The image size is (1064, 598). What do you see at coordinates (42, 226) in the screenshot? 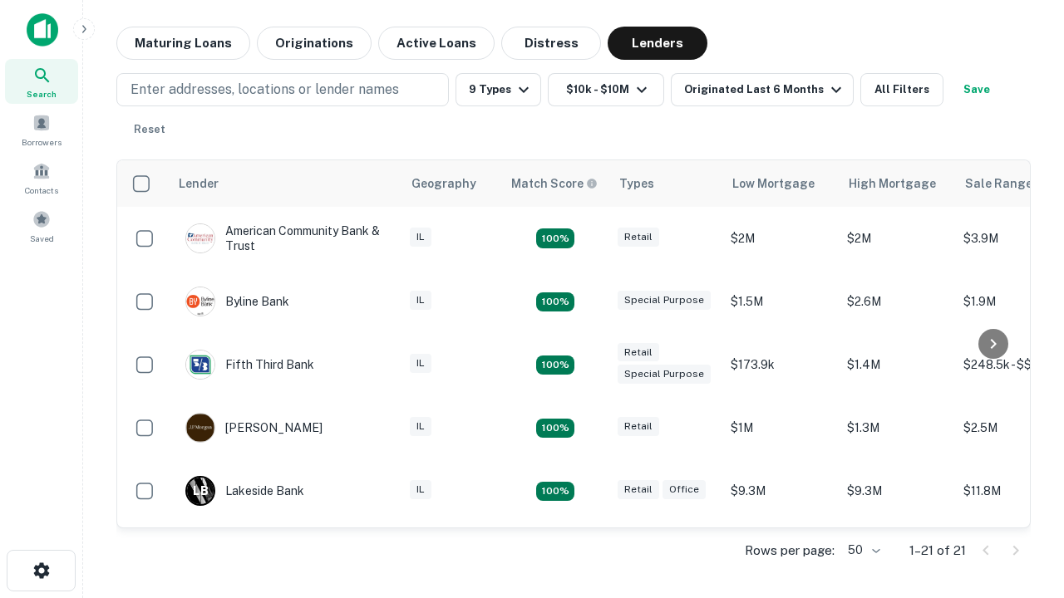
I see `div: Saved` at bounding box center [42, 226].